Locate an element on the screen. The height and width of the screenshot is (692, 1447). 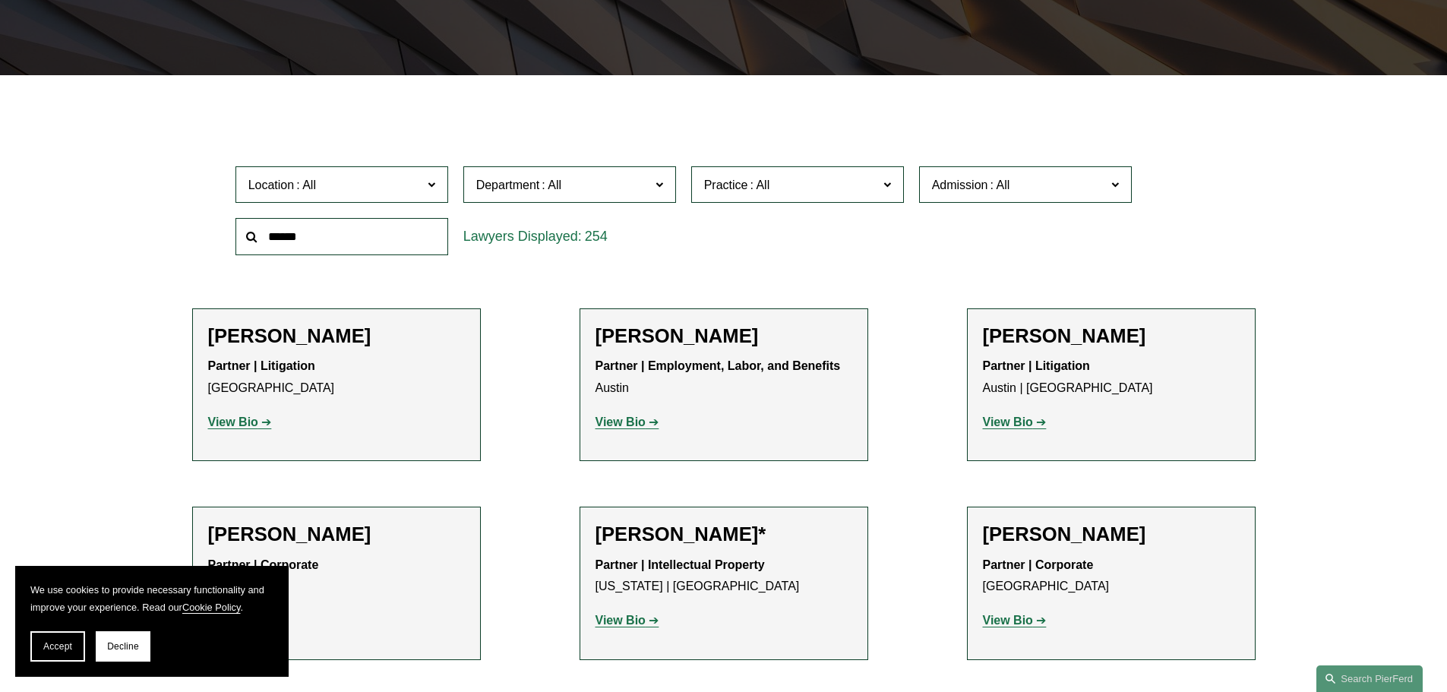
section: Cookie banner is located at coordinates (152, 621).